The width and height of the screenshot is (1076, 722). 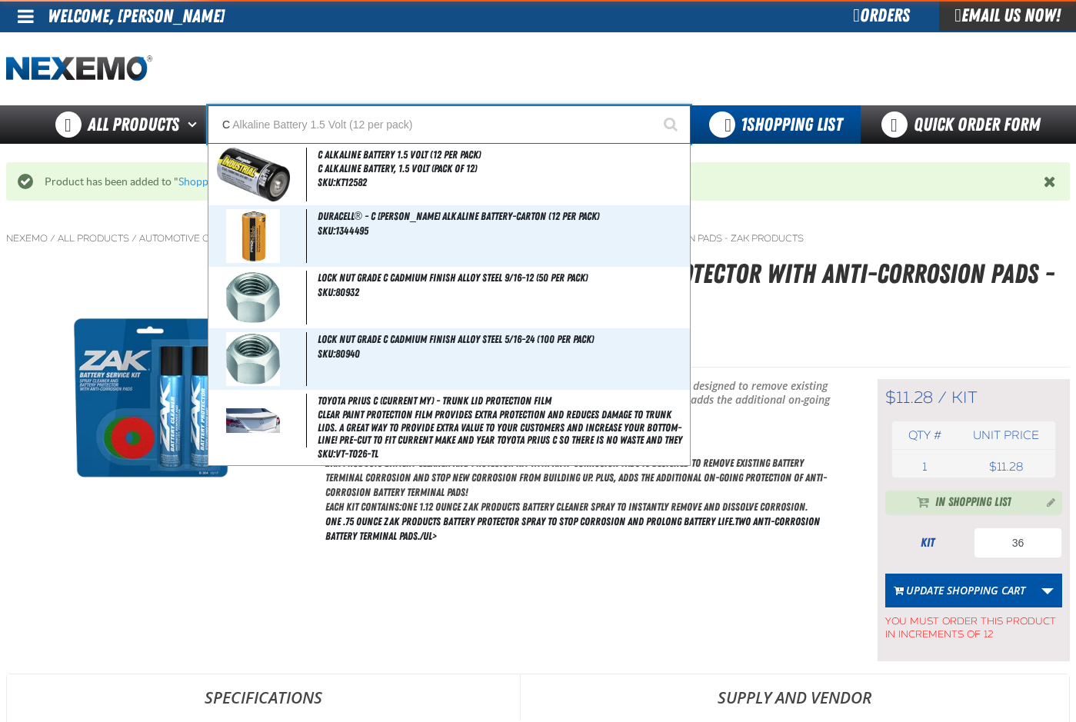 I want to click on span: You must order this product in increments of 12, so click(x=973, y=624).